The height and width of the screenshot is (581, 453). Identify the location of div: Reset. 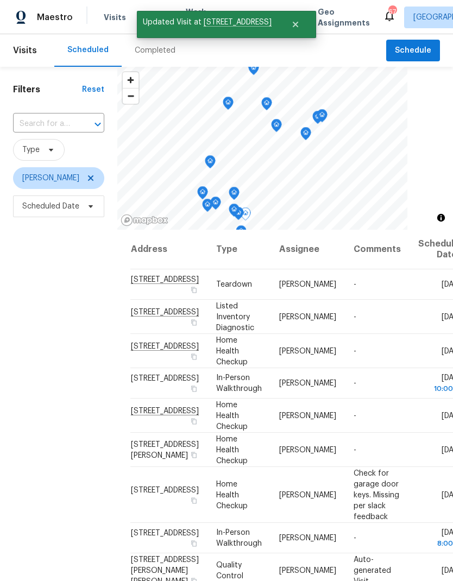
(93, 90).